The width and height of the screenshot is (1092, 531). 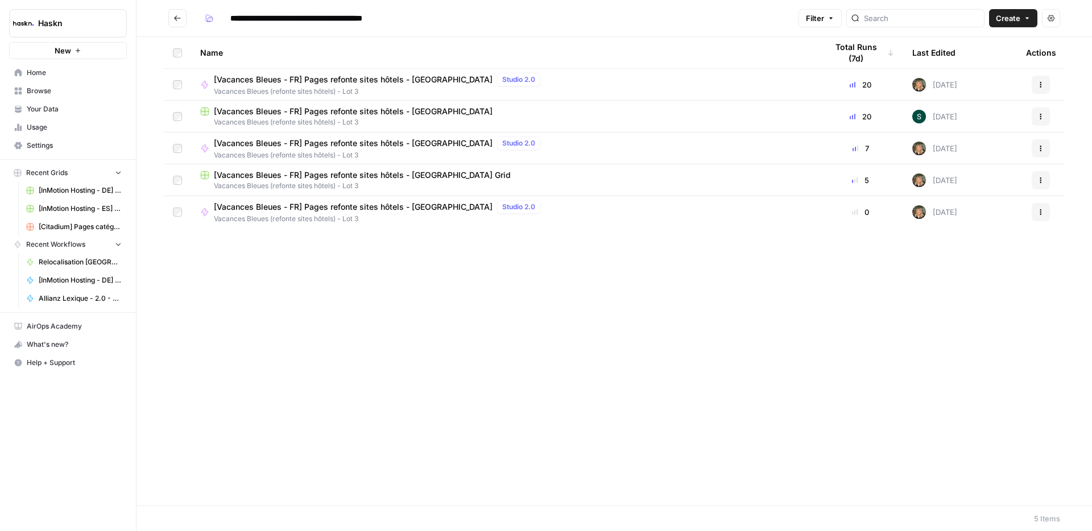 I want to click on div: 5 Items, so click(x=1047, y=519).